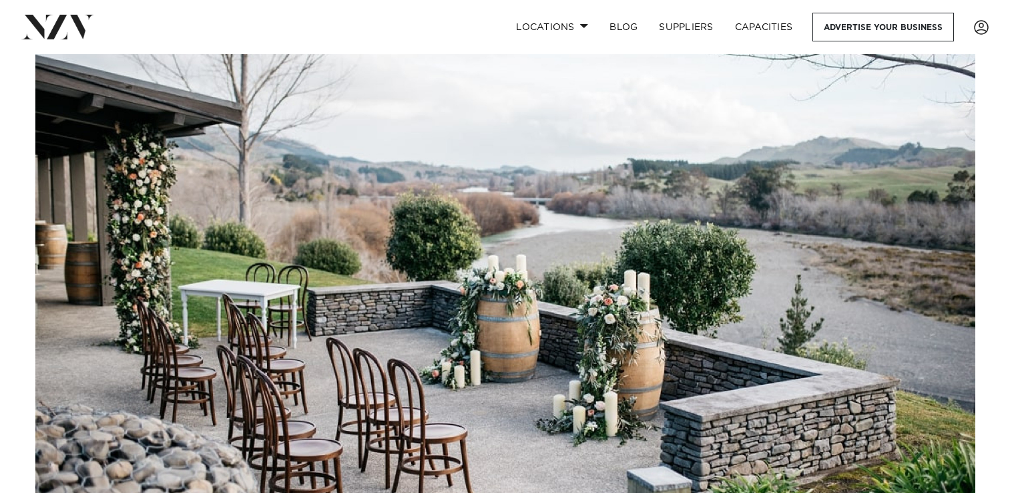 This screenshot has width=1010, height=493. Describe the element at coordinates (764, 27) in the screenshot. I see `a: Capacities` at that location.